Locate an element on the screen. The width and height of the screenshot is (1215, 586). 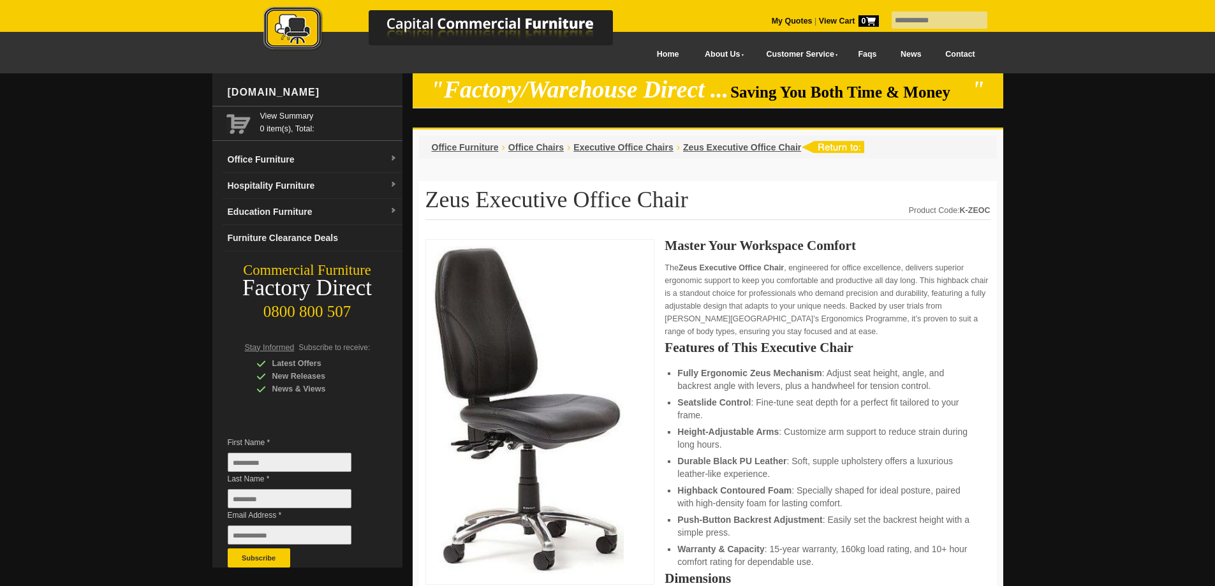
li: : Soft, supple upholstery offers a luxurious leather-like experience. is located at coordinates (828, 468).